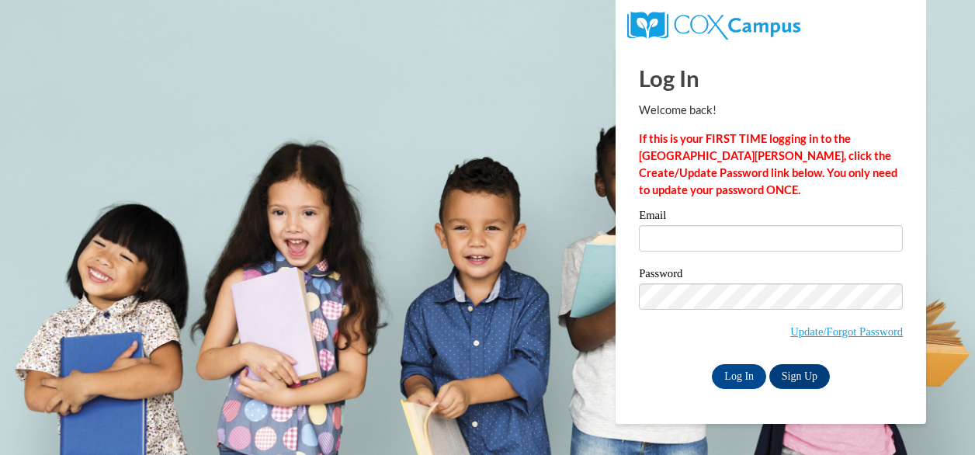 The height and width of the screenshot is (455, 975). What do you see at coordinates (713, 26) in the screenshot?
I see `img: COX Campus` at bounding box center [713, 26].